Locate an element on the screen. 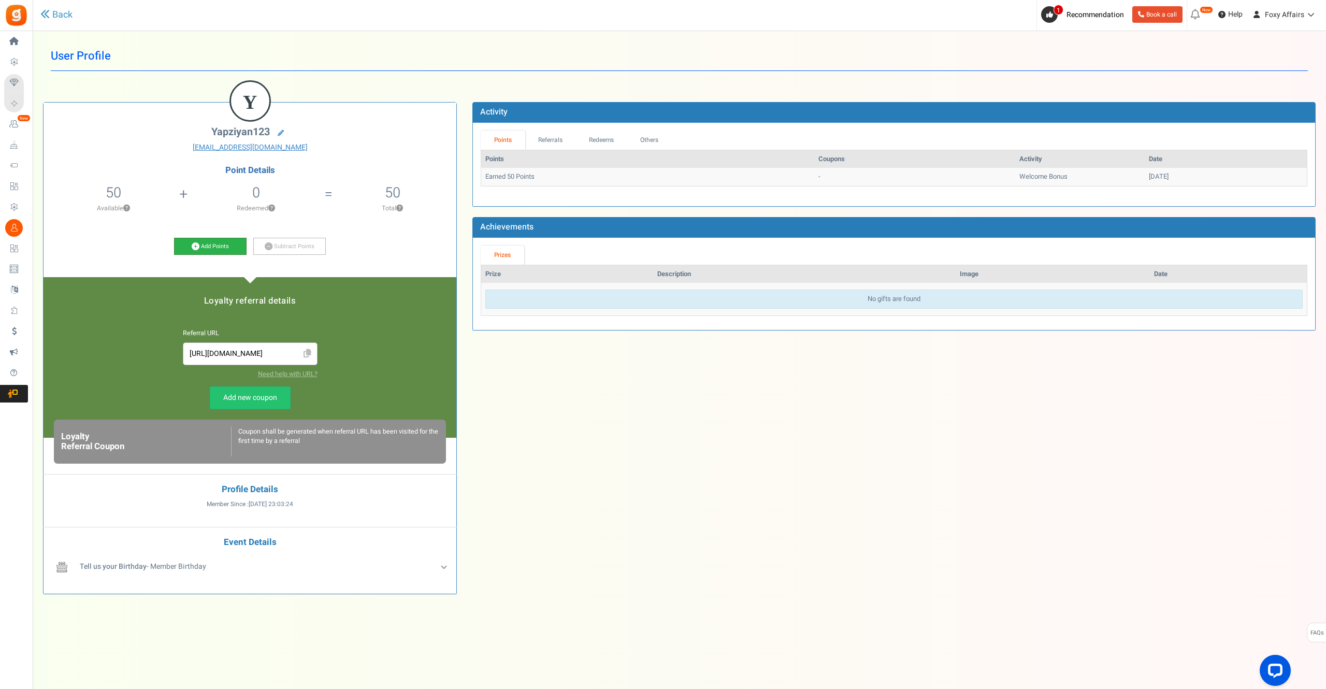 Image resolution: width=1326 pixels, height=689 pixels. div: No gifts are found is located at coordinates (894, 299).